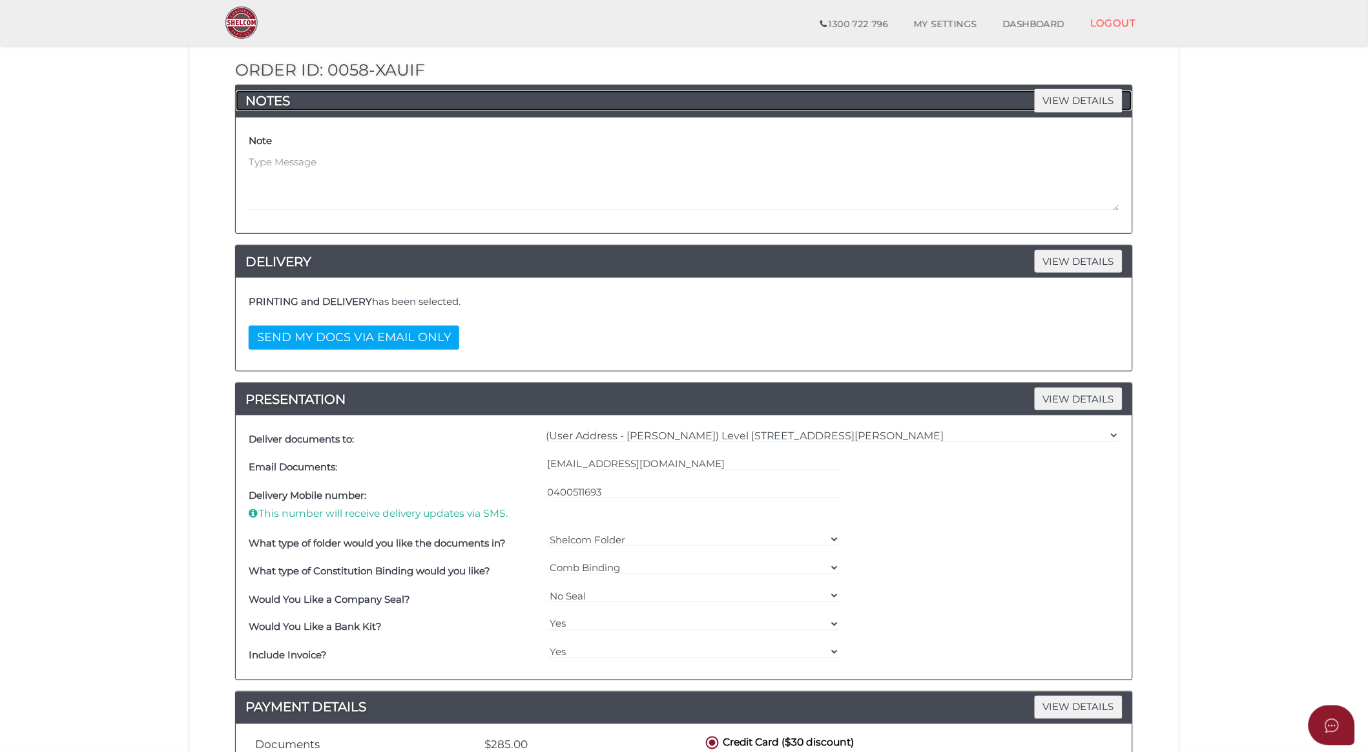 The image size is (1368, 752). What do you see at coordinates (340, 745) in the screenshot?
I see `div: Documents` at bounding box center [340, 745].